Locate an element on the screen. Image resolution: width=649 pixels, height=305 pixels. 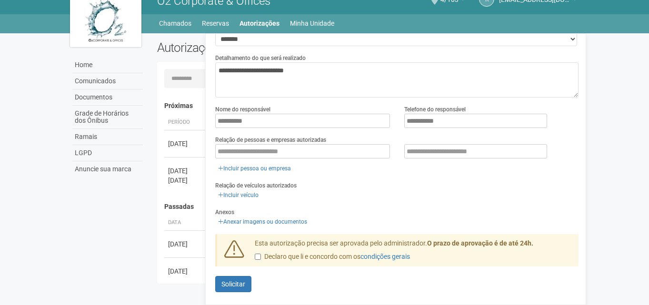
a: Comunicados is located at coordinates (108, 81).